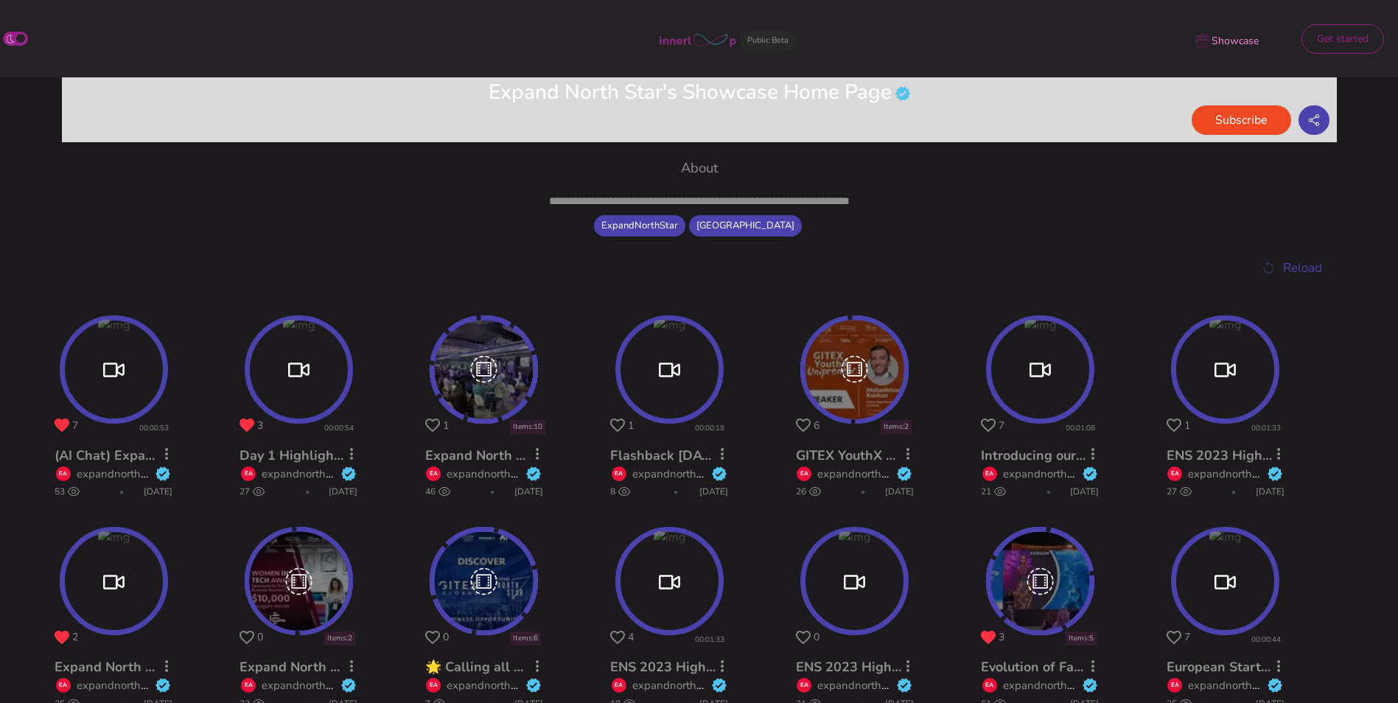 The height and width of the screenshot is (703, 1398). I want to click on img: showcase icon, so click(1202, 40).